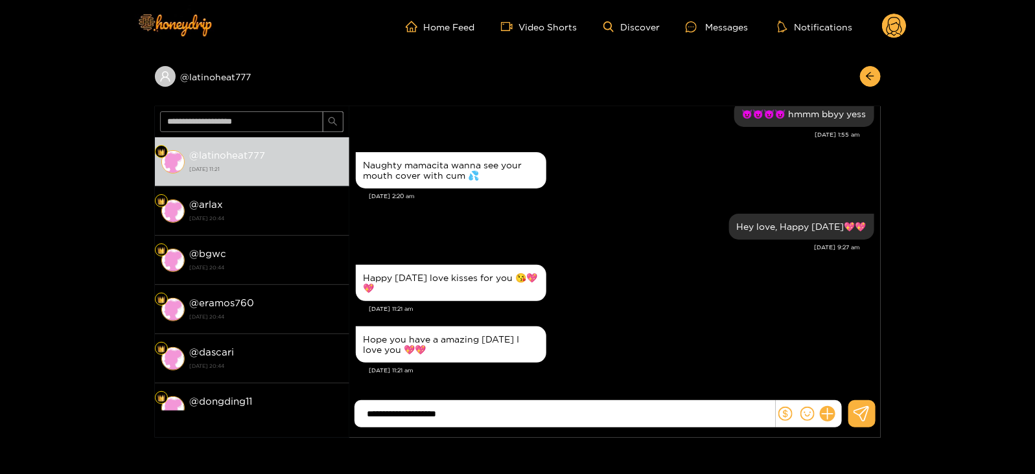 Image resolution: width=1035 pixels, height=474 pixels. I want to click on a: Home Feed, so click(440, 27).